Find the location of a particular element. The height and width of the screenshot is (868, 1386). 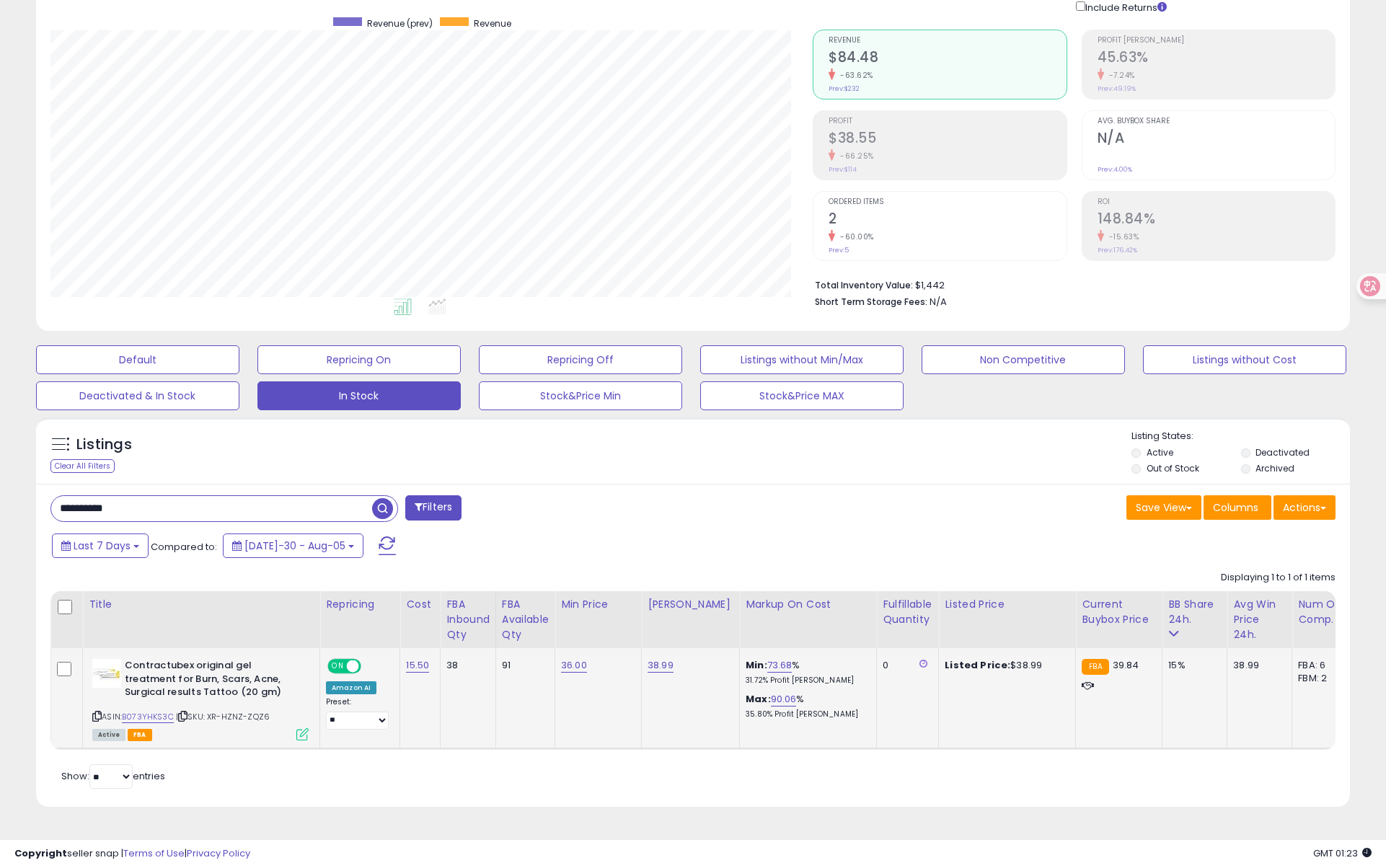

div: Listed Price is located at coordinates (1006, 604).